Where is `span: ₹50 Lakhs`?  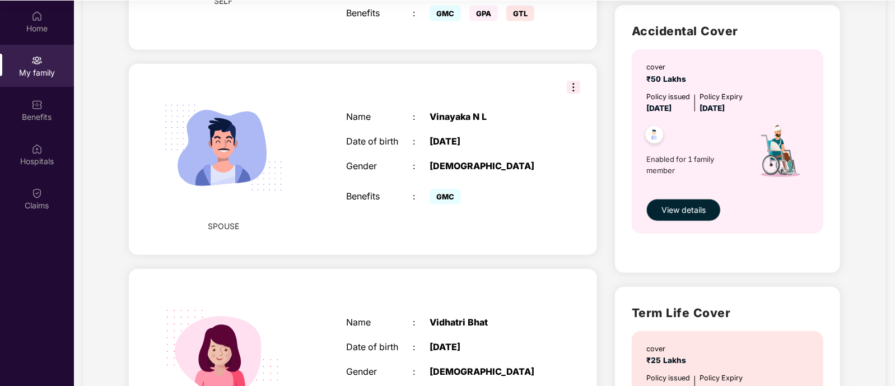
span: ₹50 Lakhs is located at coordinates (668, 79).